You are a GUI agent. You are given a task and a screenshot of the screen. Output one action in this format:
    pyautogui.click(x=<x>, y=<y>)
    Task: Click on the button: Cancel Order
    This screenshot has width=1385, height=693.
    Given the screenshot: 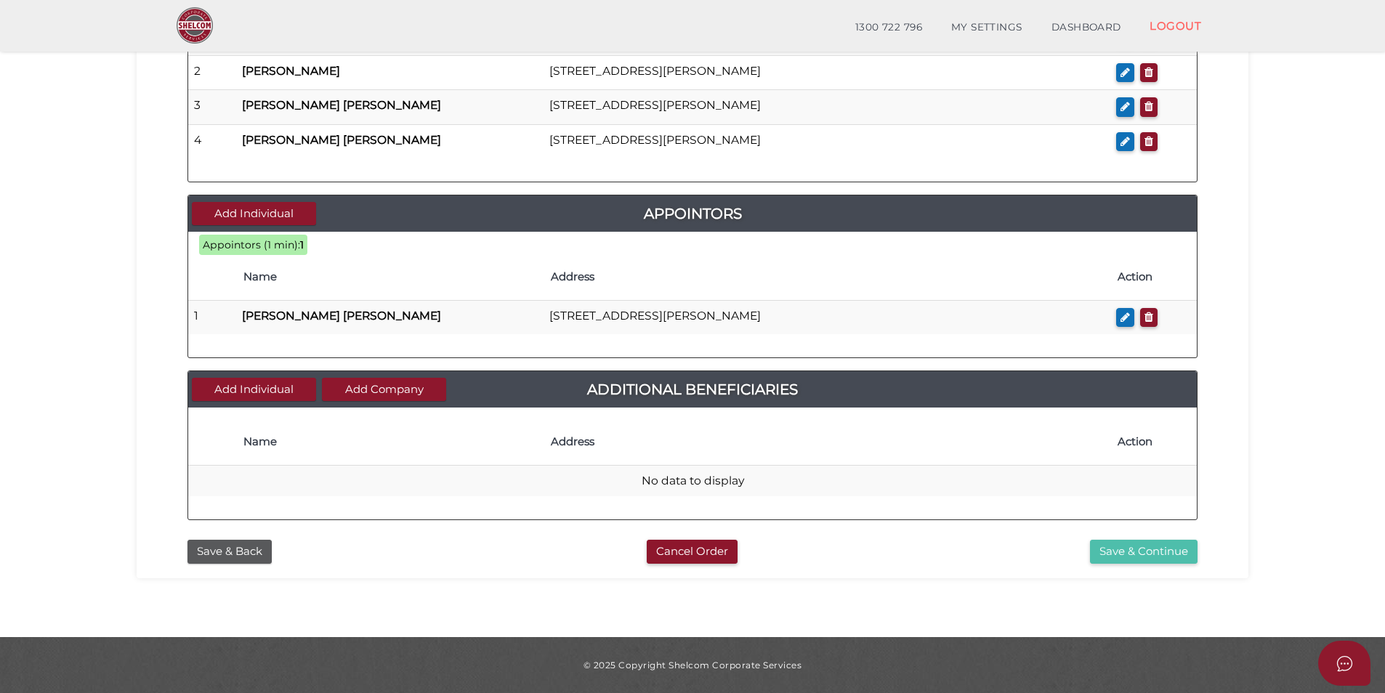 What is the action you would take?
    pyautogui.click(x=692, y=551)
    